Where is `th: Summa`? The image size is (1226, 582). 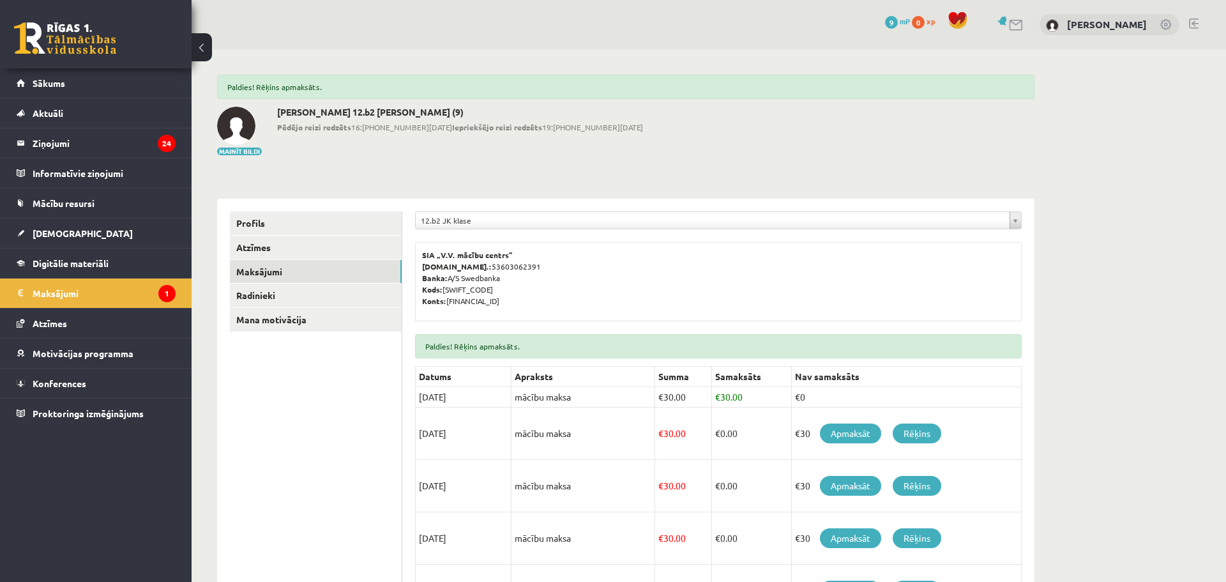
th: Summa is located at coordinates (683, 377).